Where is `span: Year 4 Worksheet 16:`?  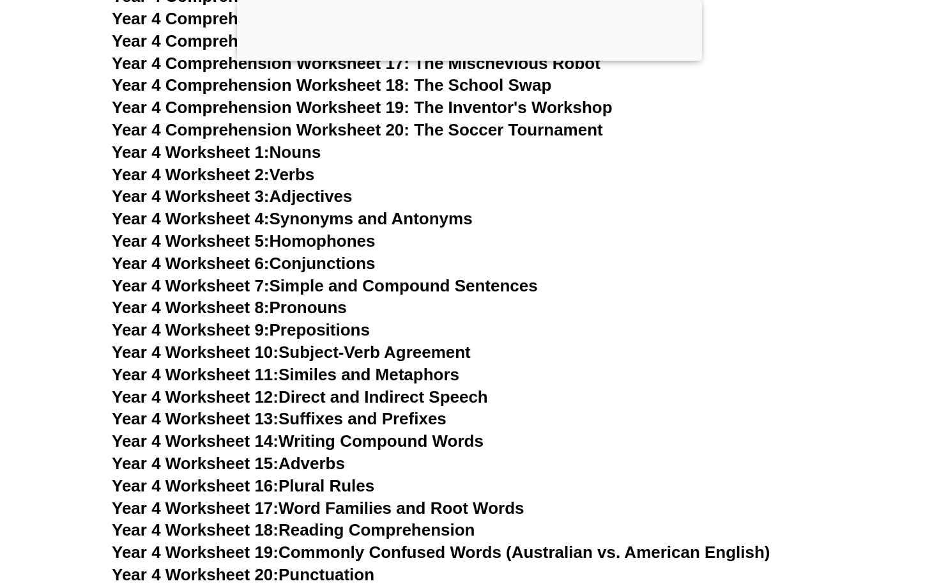
span: Year 4 Worksheet 16: is located at coordinates (195, 485).